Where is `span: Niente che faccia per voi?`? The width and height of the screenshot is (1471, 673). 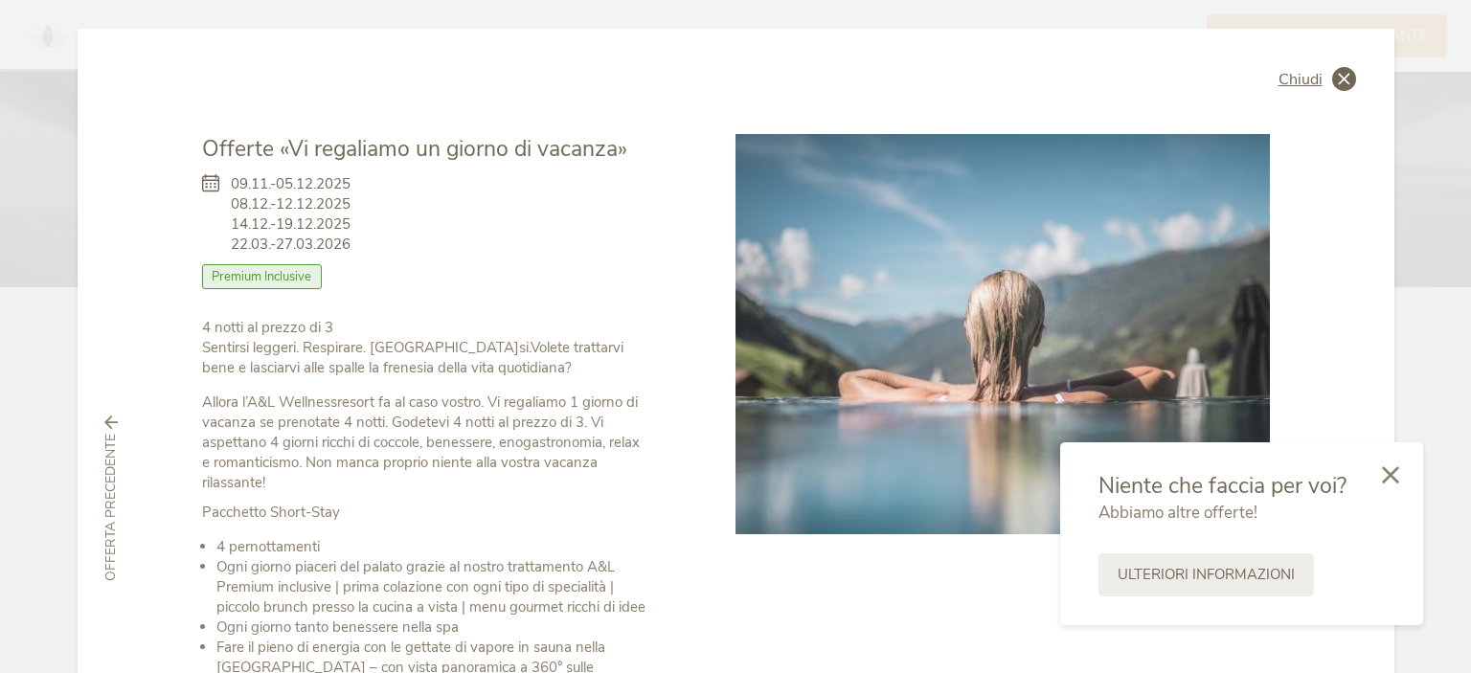 span: Niente che faccia per voi? is located at coordinates (1222, 486).